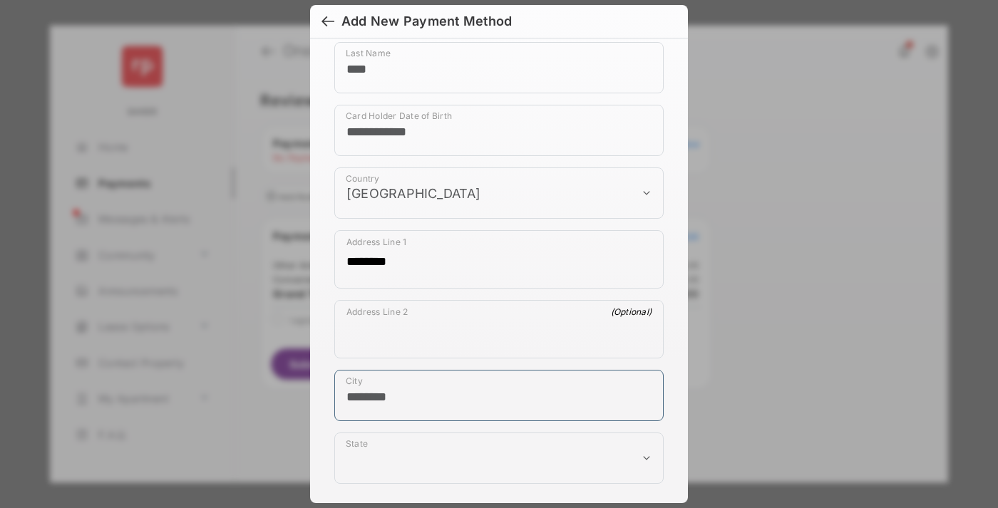 The width and height of the screenshot is (998, 508). What do you see at coordinates (499, 259) in the screenshot?
I see `div: payment_method_screening[postal_addresses][addressLine1]` at bounding box center [499, 259].